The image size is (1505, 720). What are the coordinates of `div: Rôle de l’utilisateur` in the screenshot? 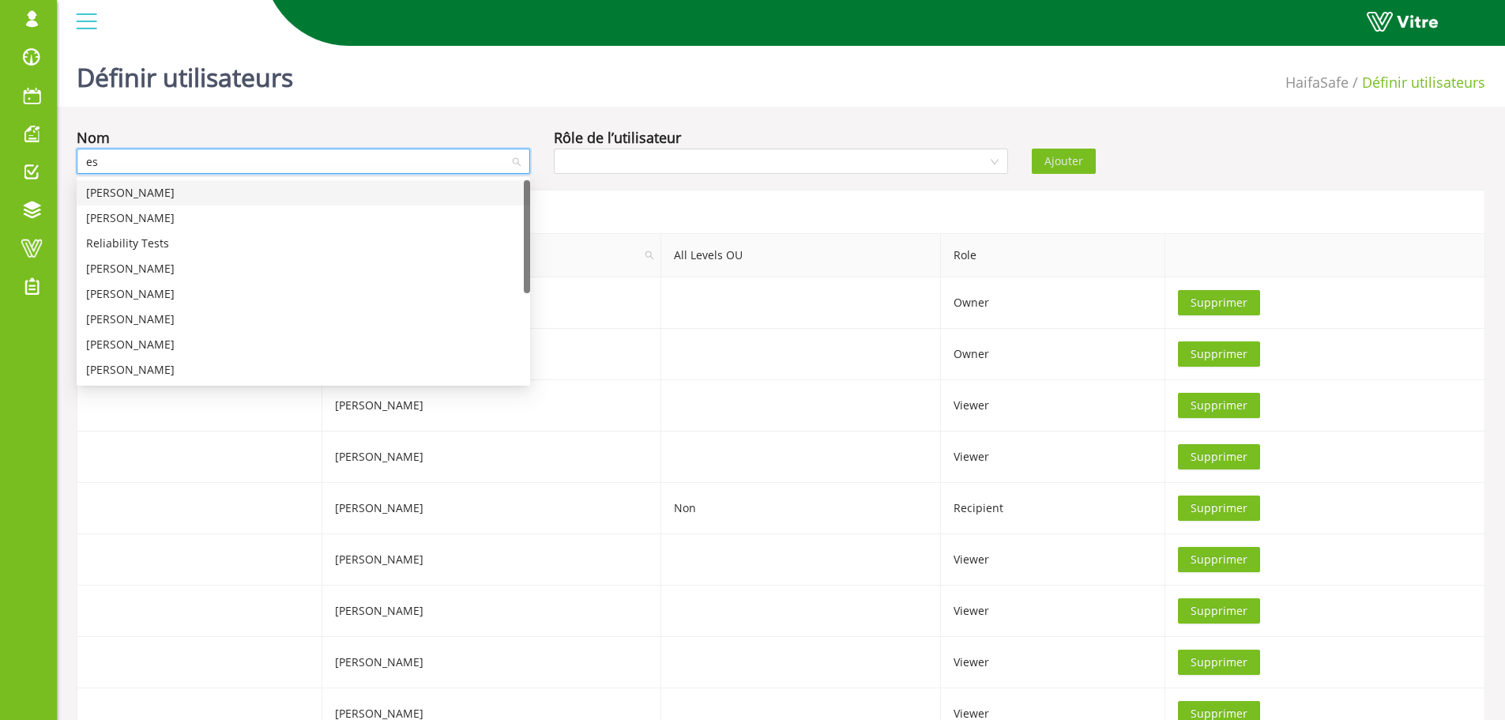 It's located at (617, 137).